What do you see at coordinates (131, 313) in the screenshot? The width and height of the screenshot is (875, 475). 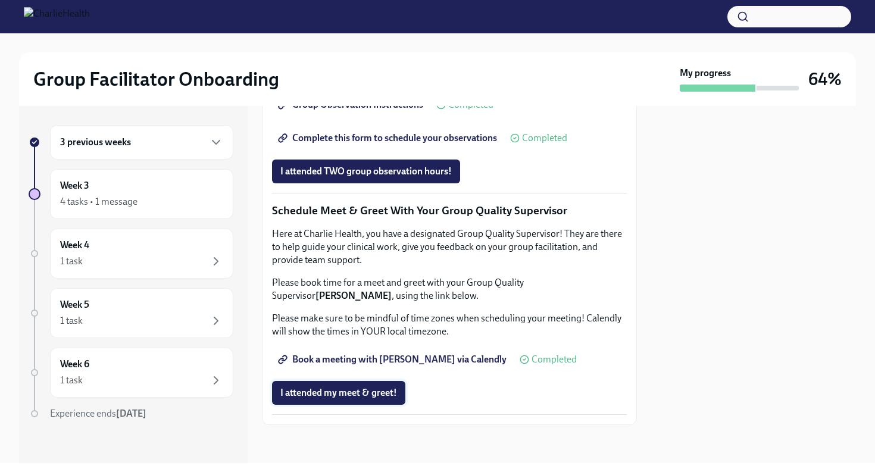 I see `a: Week 51 task` at bounding box center [131, 313].